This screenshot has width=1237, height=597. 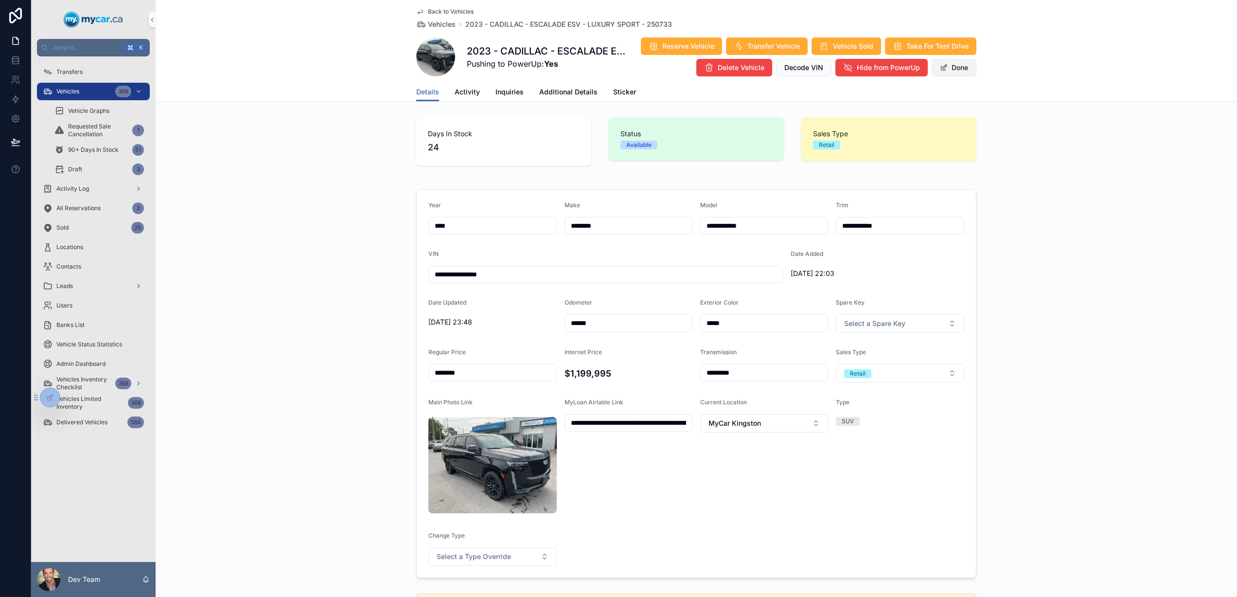 I want to click on span: Draft, so click(x=75, y=169).